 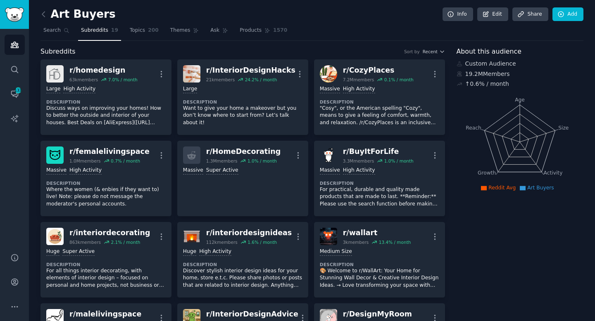 What do you see at coordinates (530, 14) in the screenshot?
I see `a: Share` at bounding box center [530, 14].